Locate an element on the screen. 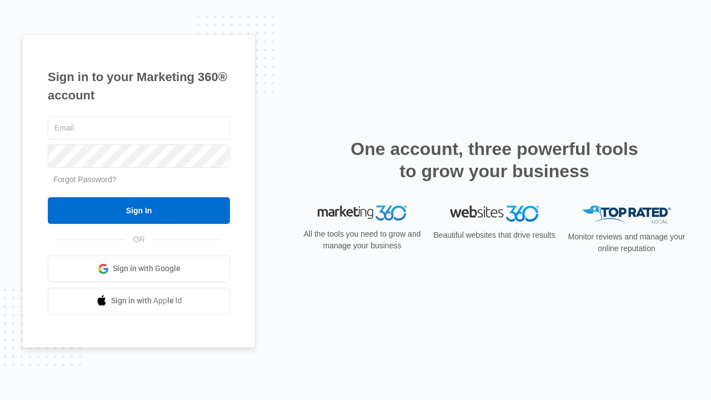 The height and width of the screenshot is (400, 711). img: Websites 360 is located at coordinates (495, 213).